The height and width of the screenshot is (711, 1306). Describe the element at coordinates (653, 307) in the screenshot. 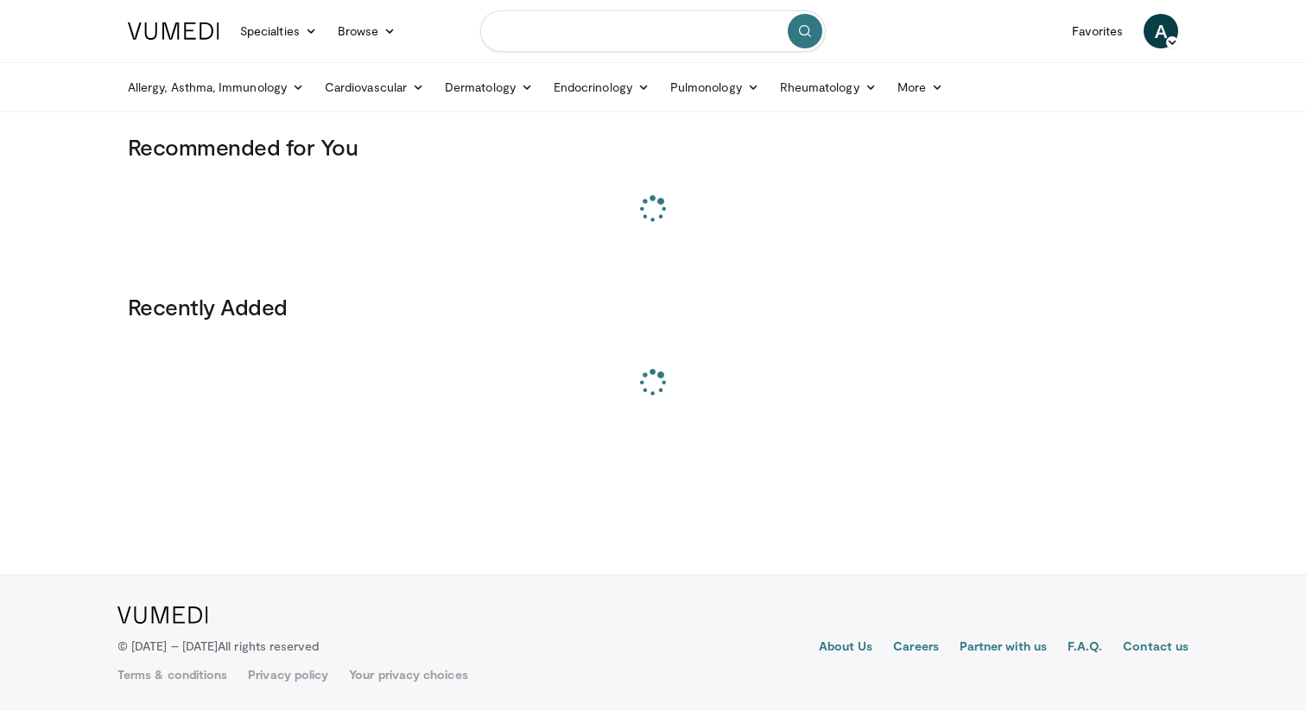

I see `h3: Recently Added` at that location.